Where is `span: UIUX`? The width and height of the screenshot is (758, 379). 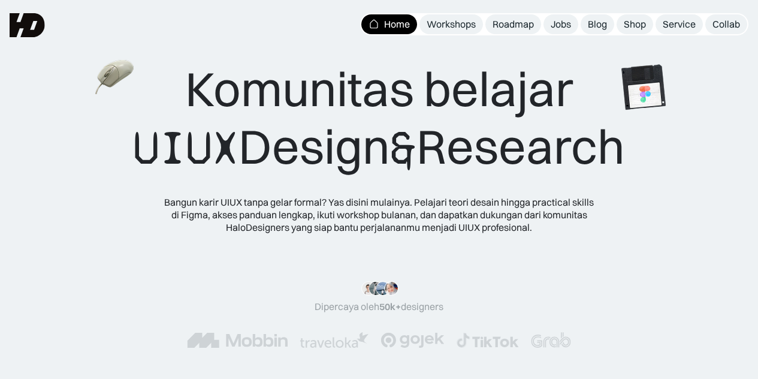 span: UIUX is located at coordinates (186, 148).